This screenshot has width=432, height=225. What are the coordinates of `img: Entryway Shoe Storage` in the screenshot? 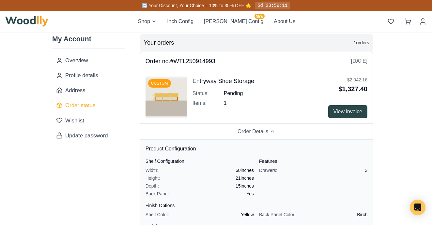 It's located at (166, 98).